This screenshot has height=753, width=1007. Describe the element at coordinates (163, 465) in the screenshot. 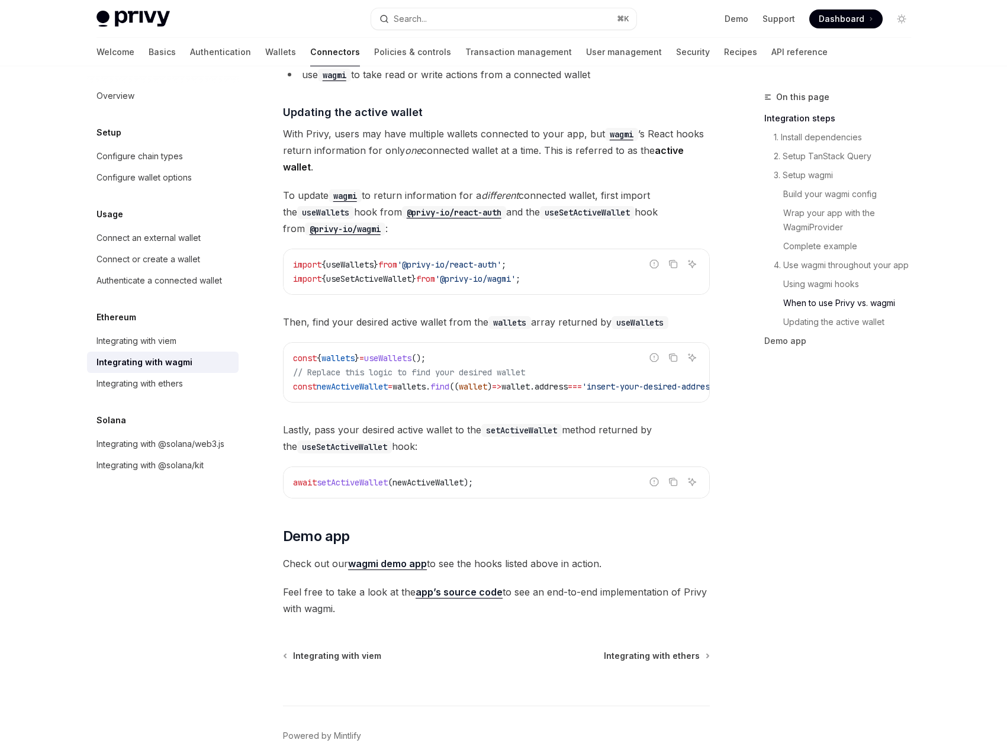

I see `a: Integrating with @solana/kit` at that location.